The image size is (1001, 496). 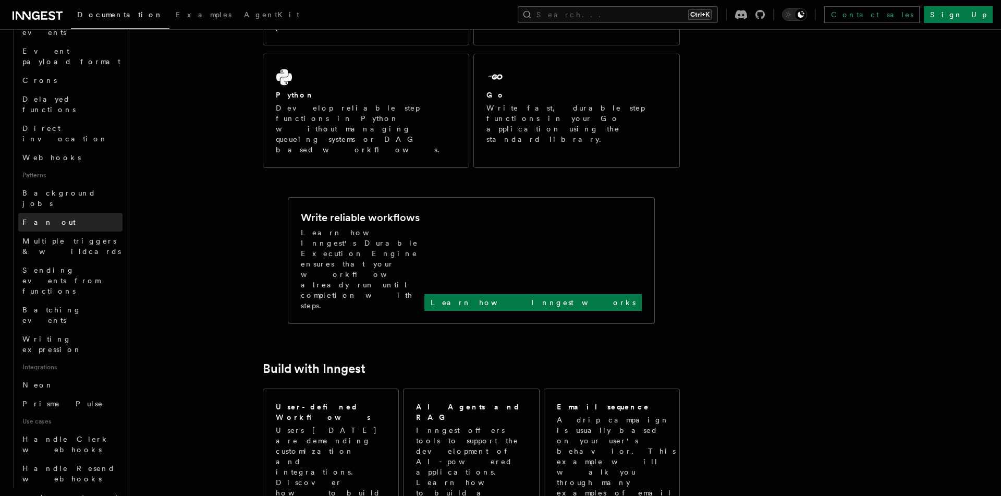 What do you see at coordinates (40, 80) in the screenshot?
I see `span: Crons` at bounding box center [40, 80].